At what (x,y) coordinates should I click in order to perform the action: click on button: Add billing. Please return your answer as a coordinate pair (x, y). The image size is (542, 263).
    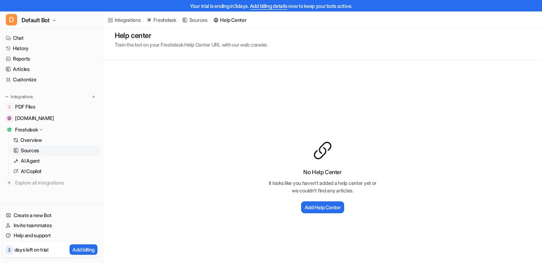
    Looking at the image, I should click on (83, 249).